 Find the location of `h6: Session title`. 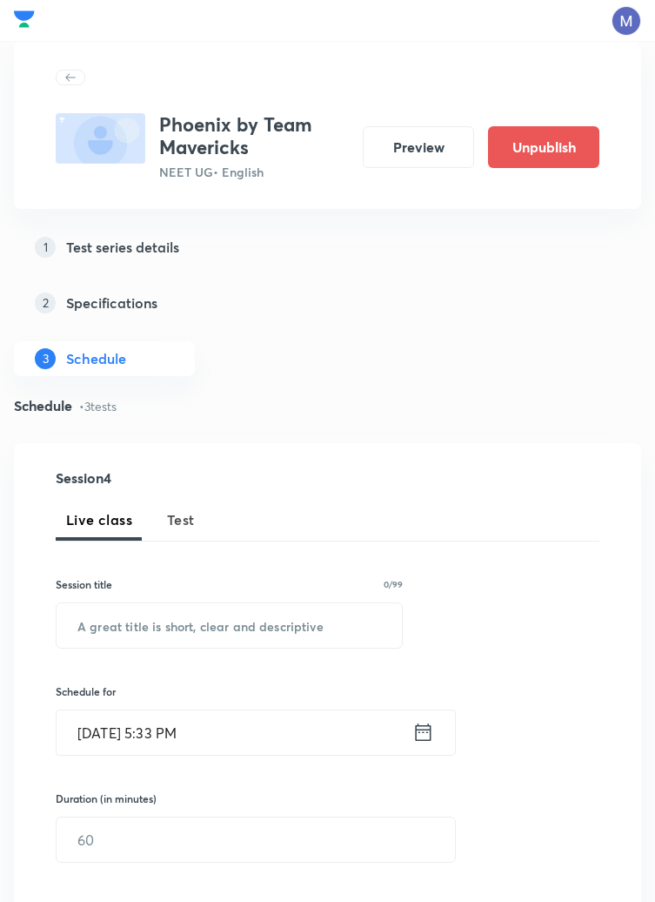

h6: Session title is located at coordinates (84, 584).